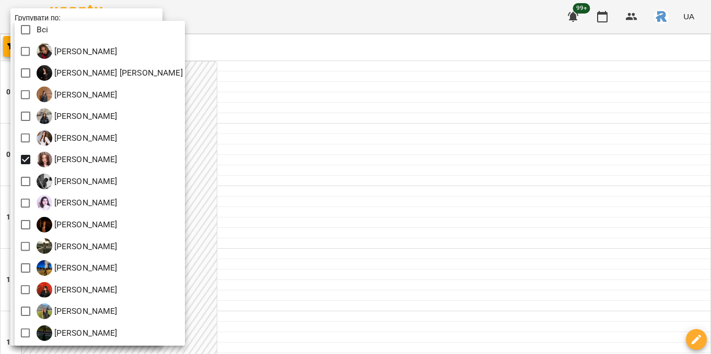  What do you see at coordinates (77, 312) in the screenshot?
I see `div: Шамайло Наталія Миколаївна` at bounding box center [77, 312].